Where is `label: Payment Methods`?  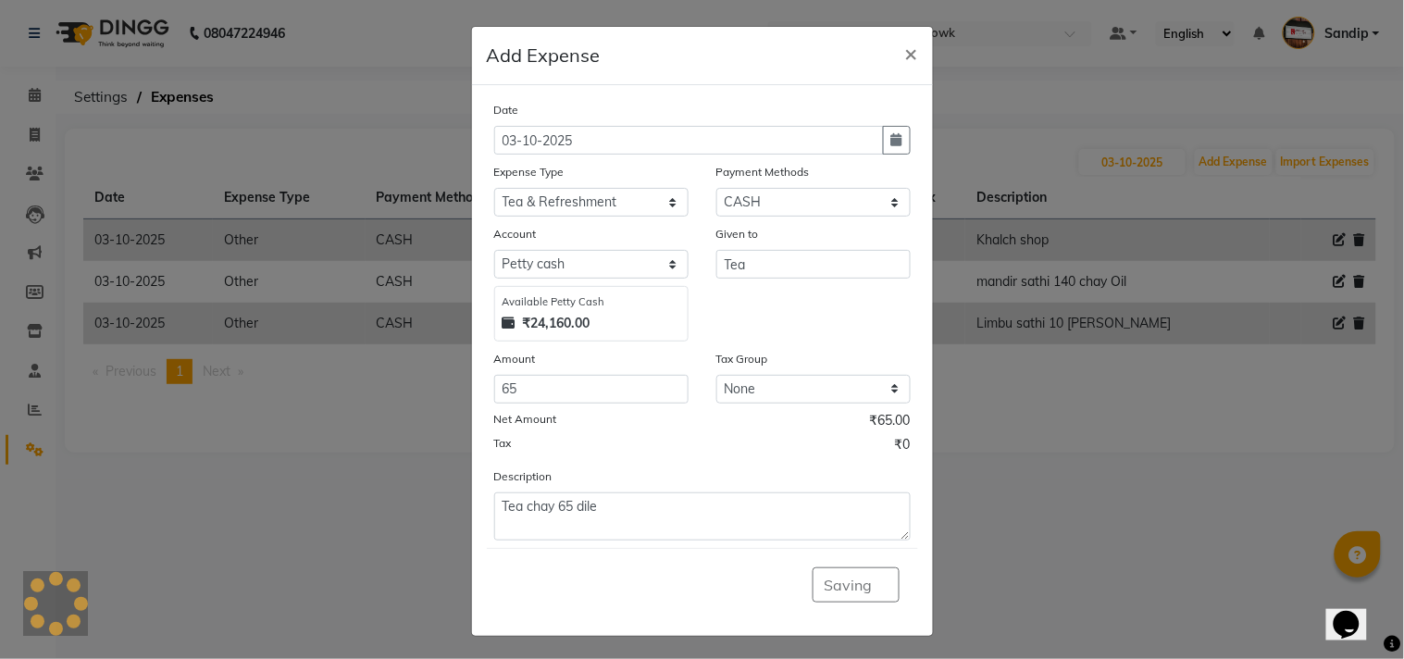
label: Payment Methods is located at coordinates (762, 172).